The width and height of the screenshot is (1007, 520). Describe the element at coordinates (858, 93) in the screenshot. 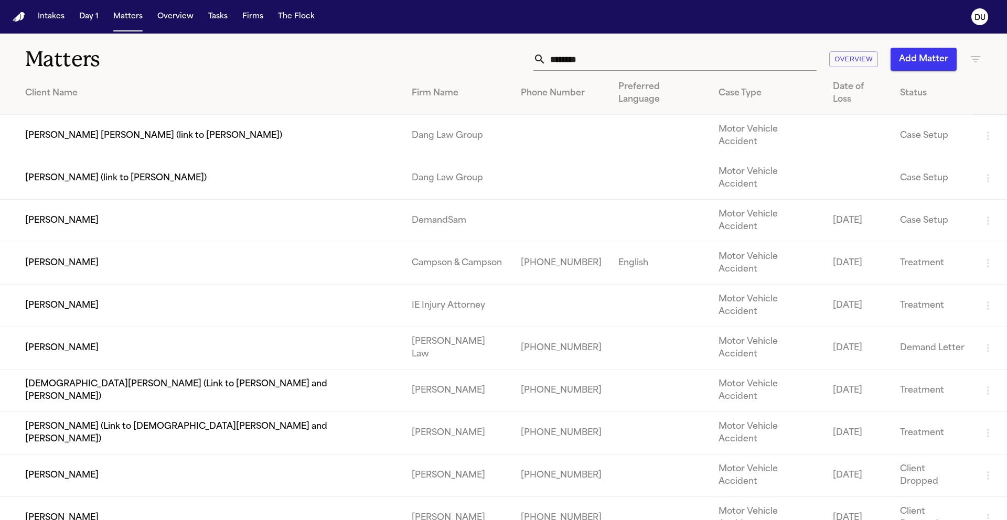

I see `div: Date of Loss` at that location.